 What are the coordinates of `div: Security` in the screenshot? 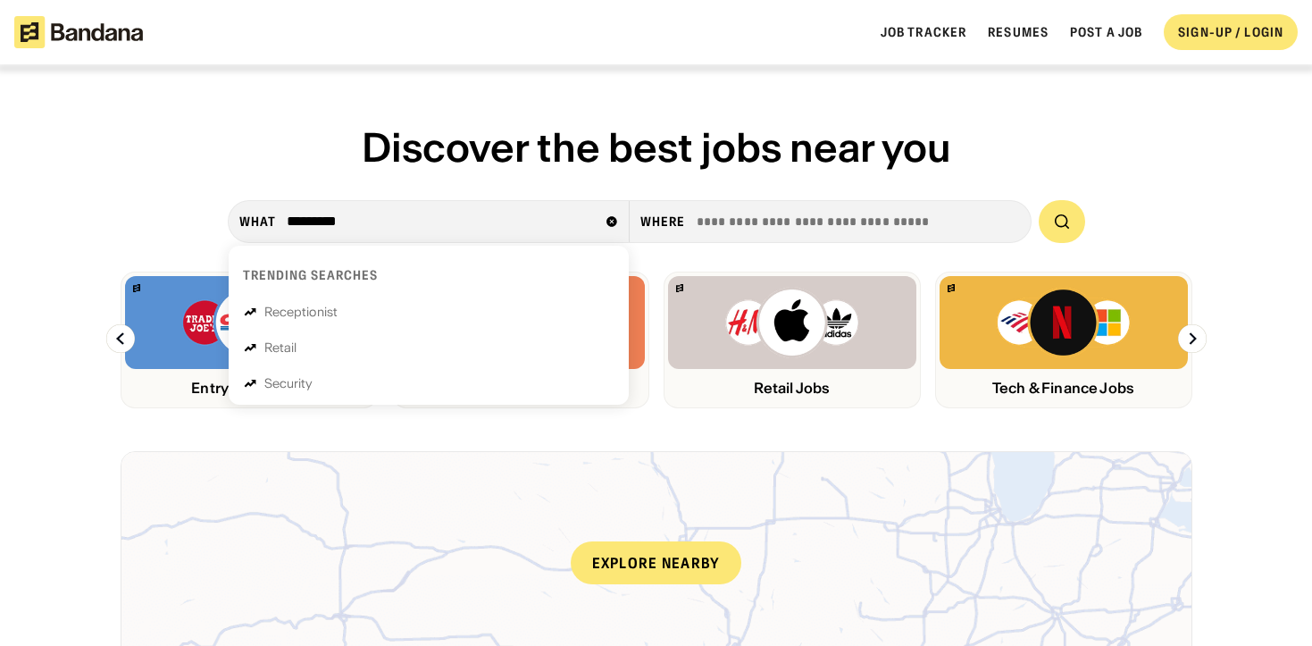 It's located at (289, 383).